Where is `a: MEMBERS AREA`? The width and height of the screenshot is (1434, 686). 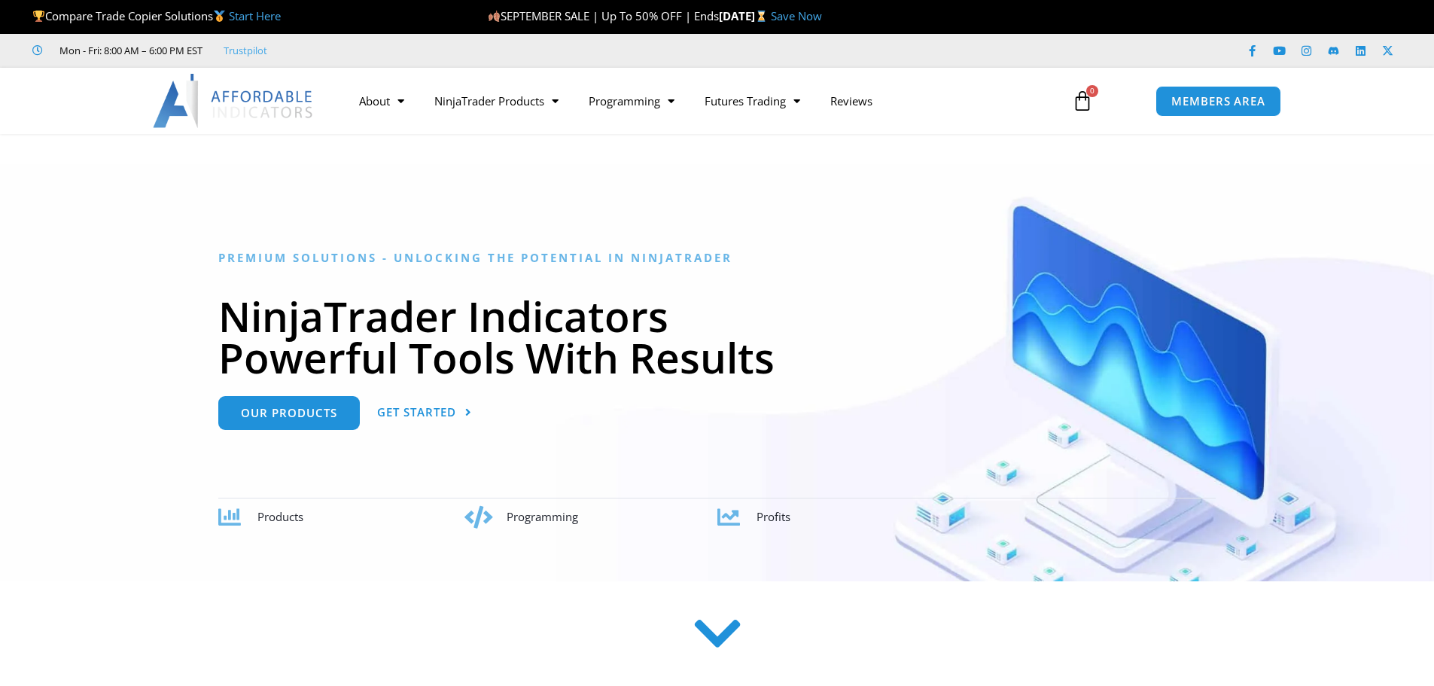 a: MEMBERS AREA is located at coordinates (1218, 101).